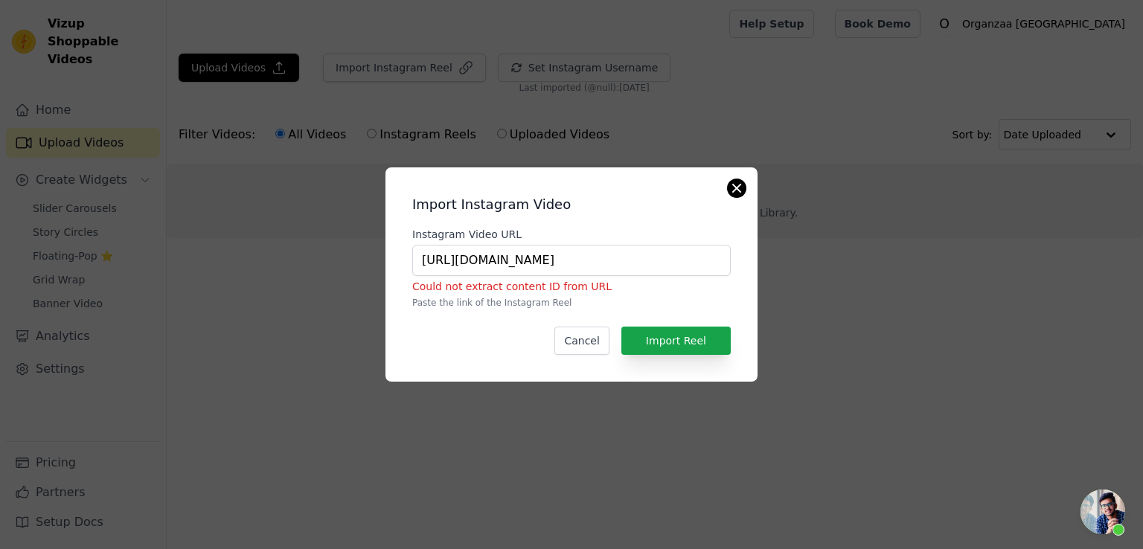 This screenshot has width=1143, height=549. I want to click on label: Instagram Video URL, so click(572, 234).